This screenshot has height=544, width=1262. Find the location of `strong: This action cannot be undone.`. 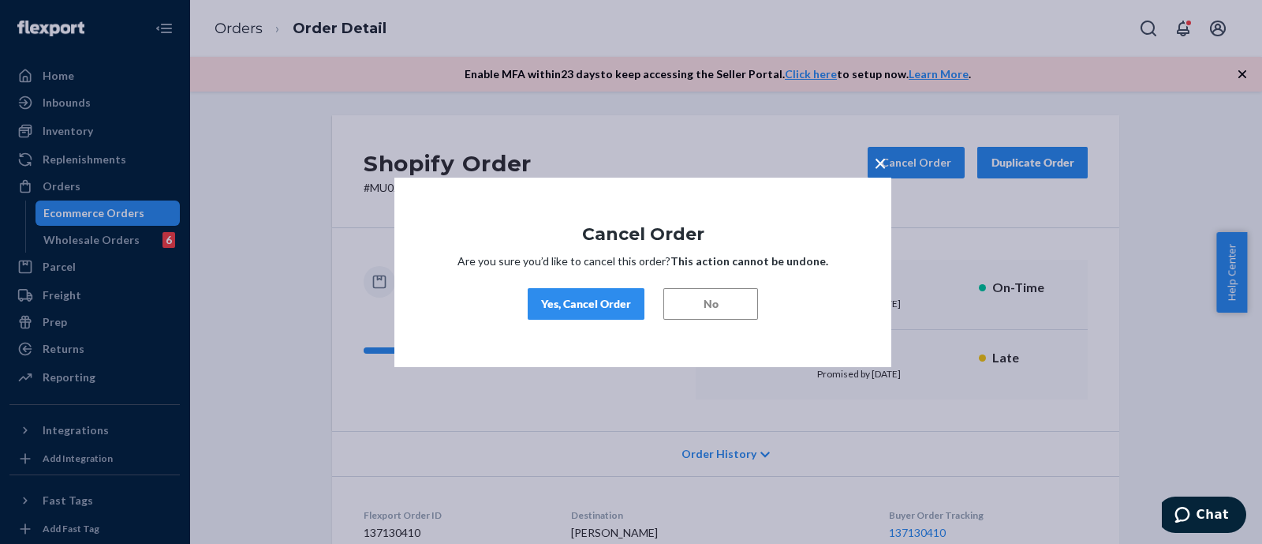

strong: This action cannot be undone. is located at coordinates (749, 260).